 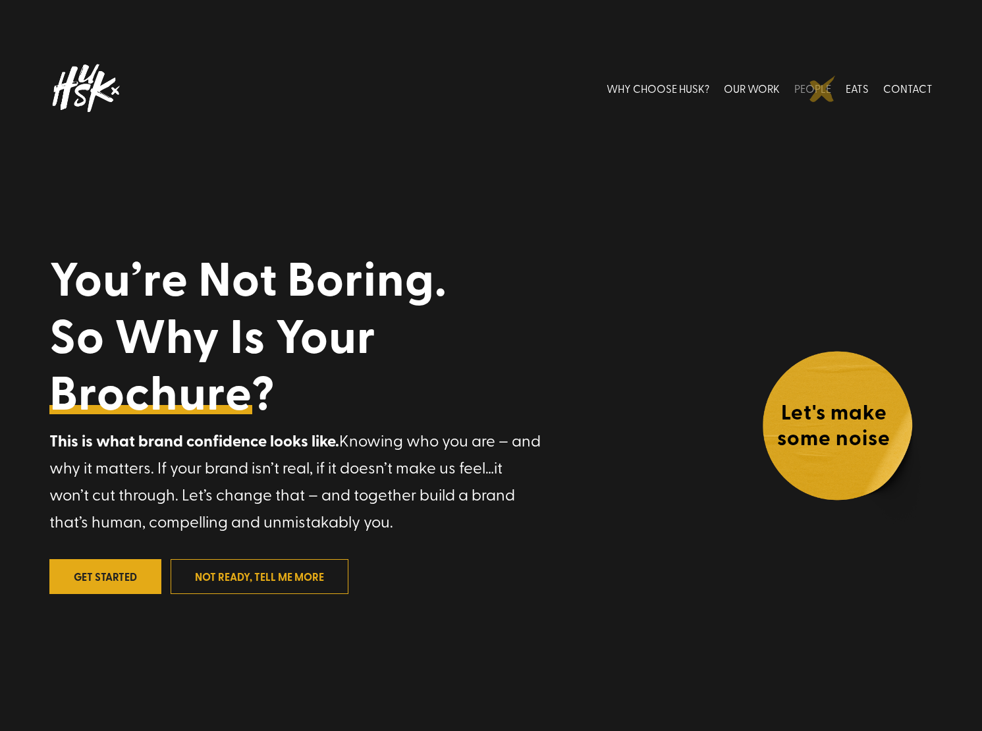 What do you see at coordinates (813, 88) in the screenshot?
I see `a: PEOPLE` at bounding box center [813, 88].